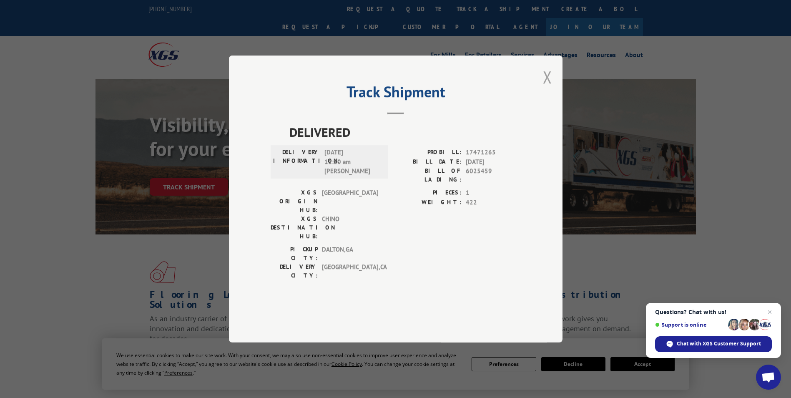 This screenshot has height=398, width=791. I want to click on label: WEIGHT:, so click(428, 202).